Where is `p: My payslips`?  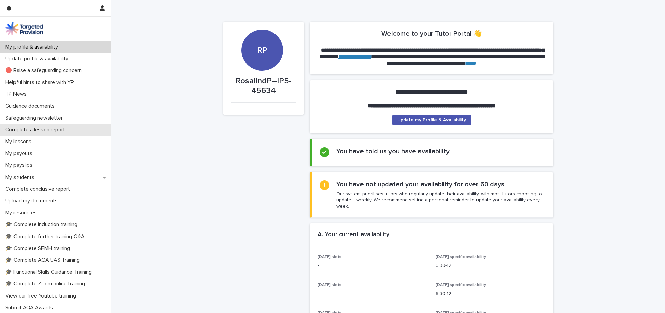 p: My payslips is located at coordinates (20, 165).